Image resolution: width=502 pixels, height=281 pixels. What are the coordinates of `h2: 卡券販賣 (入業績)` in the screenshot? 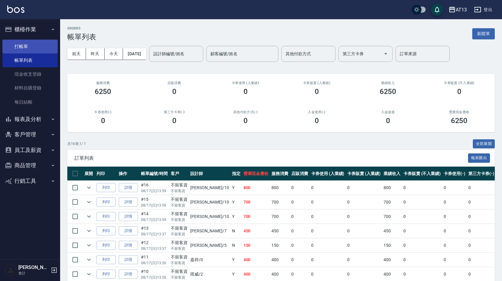 It's located at (316, 83).